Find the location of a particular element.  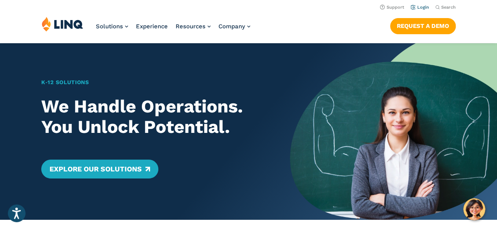

nav: Button Navigation is located at coordinates (422, 25).